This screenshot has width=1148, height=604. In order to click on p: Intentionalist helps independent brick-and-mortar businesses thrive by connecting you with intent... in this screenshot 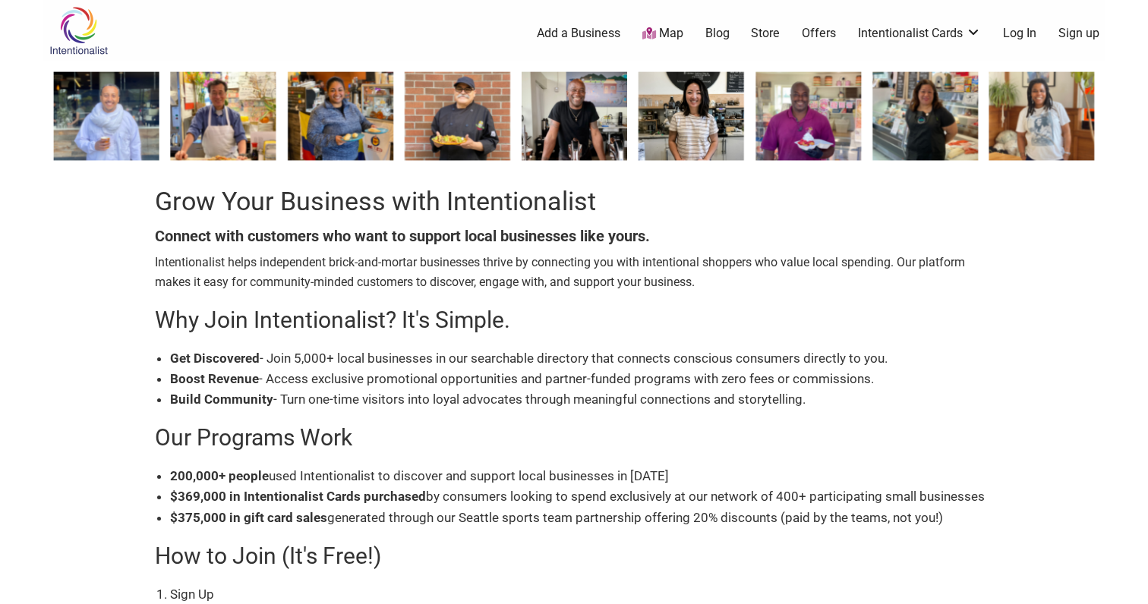, I will do `click(574, 272)`.